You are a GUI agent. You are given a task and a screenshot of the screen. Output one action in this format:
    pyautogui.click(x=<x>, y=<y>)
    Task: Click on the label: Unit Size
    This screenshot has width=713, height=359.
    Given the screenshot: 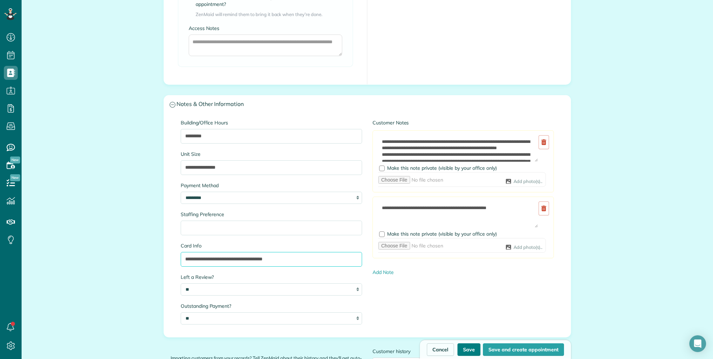 What is the action you would take?
    pyautogui.click(x=271, y=154)
    